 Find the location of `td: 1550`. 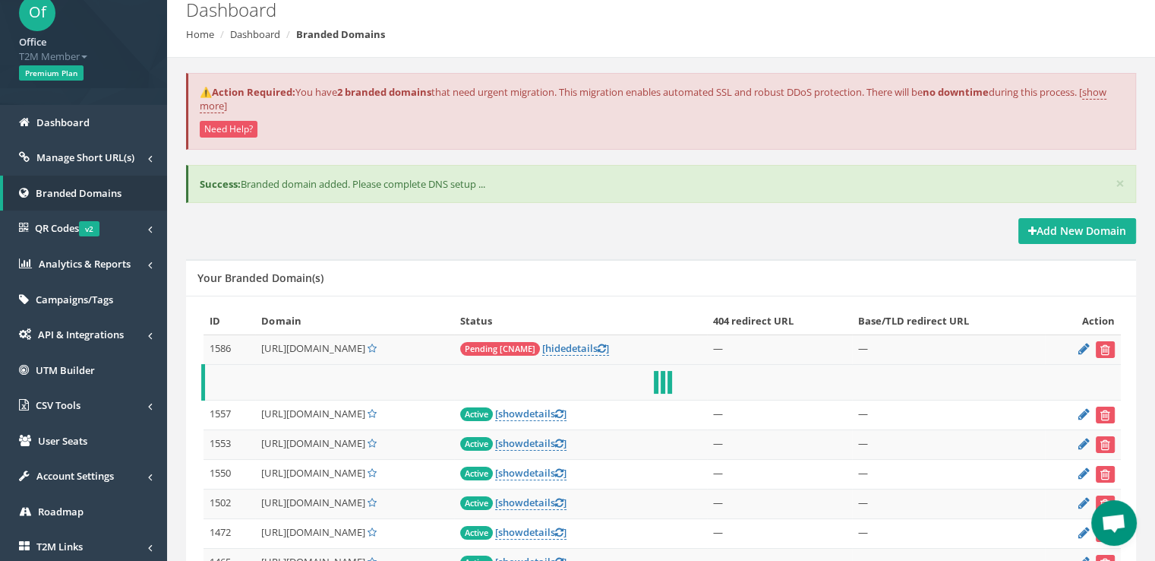

td: 1550 is located at coordinates (229, 473).